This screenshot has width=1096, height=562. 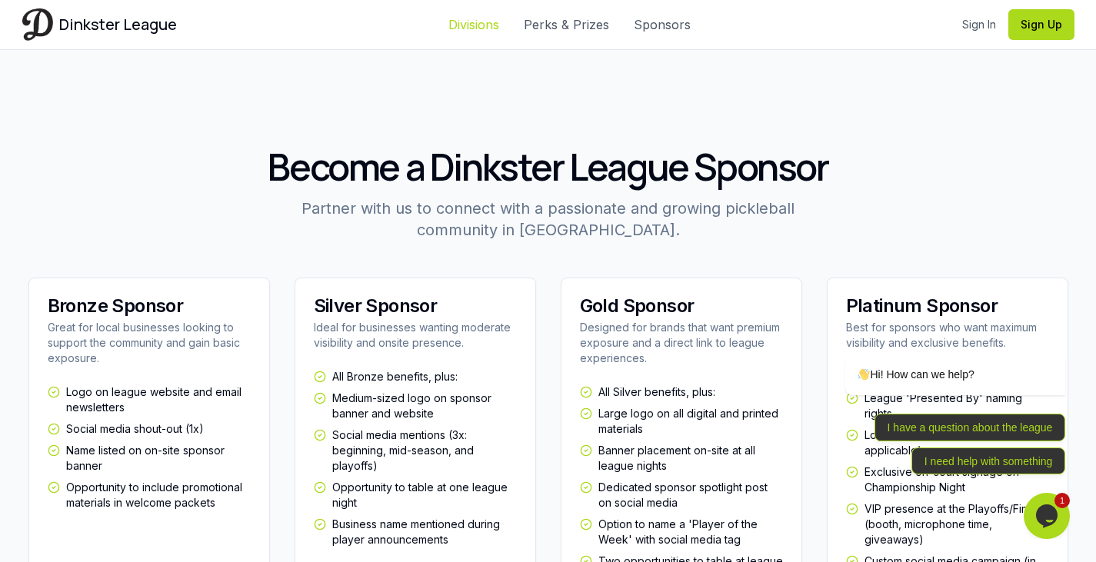 I want to click on a: Perks & Prizes, so click(x=566, y=25).